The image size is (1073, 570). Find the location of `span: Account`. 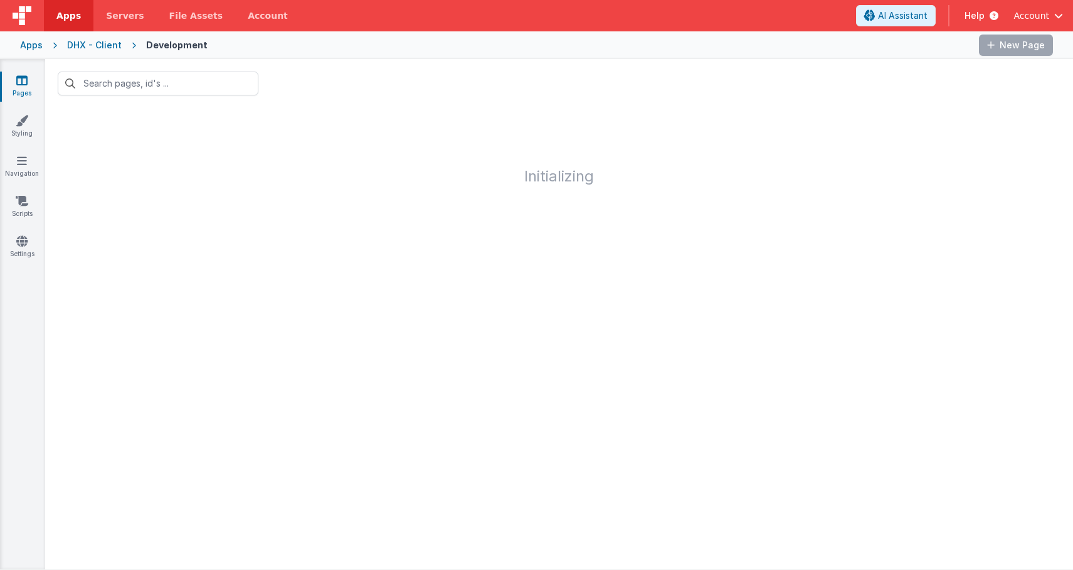

span: Account is located at coordinates (1031, 16).